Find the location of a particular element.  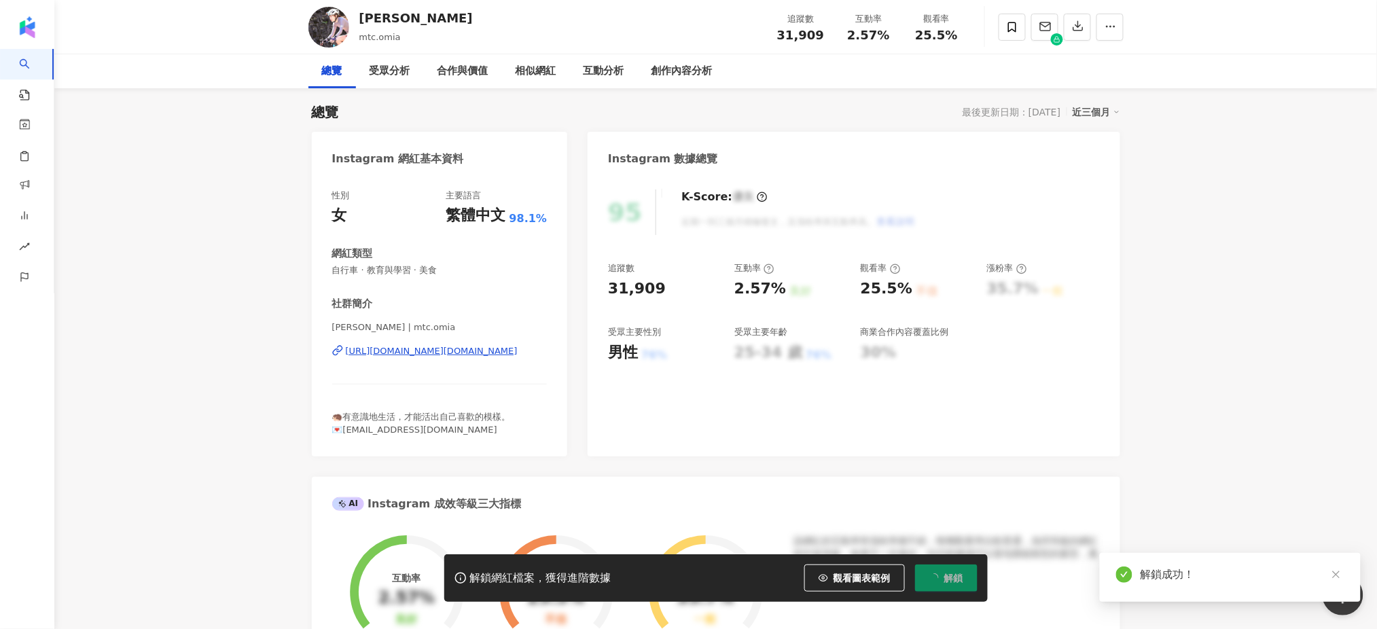

div: 解鎖成功！ is located at coordinates (1243, 575).